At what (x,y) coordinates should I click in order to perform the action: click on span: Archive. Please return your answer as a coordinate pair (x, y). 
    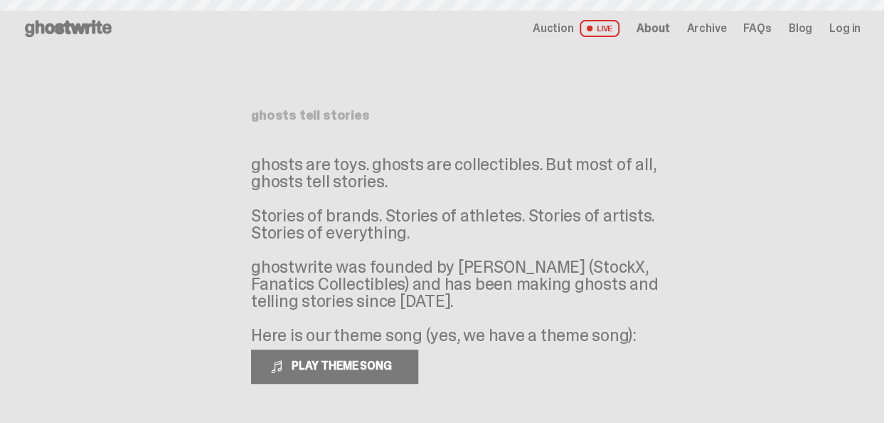
    Looking at the image, I should click on (706, 28).